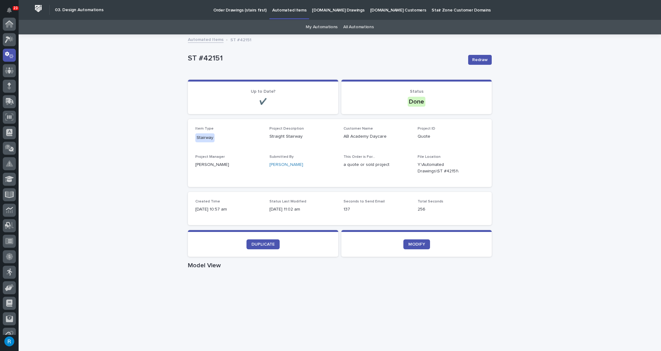 The width and height of the screenshot is (661, 351). Describe the element at coordinates (12, 12) in the screenshot. I see `div: Notifications23` at that location.